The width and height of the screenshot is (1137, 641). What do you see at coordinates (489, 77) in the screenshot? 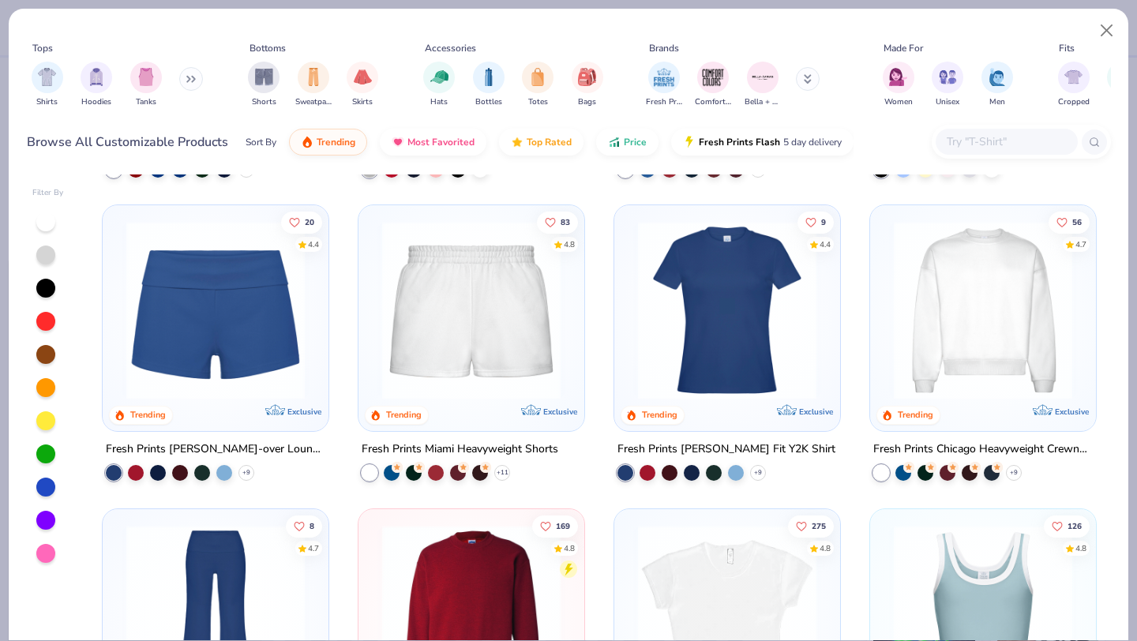
I see `img: Bottles Image` at bounding box center [489, 77].